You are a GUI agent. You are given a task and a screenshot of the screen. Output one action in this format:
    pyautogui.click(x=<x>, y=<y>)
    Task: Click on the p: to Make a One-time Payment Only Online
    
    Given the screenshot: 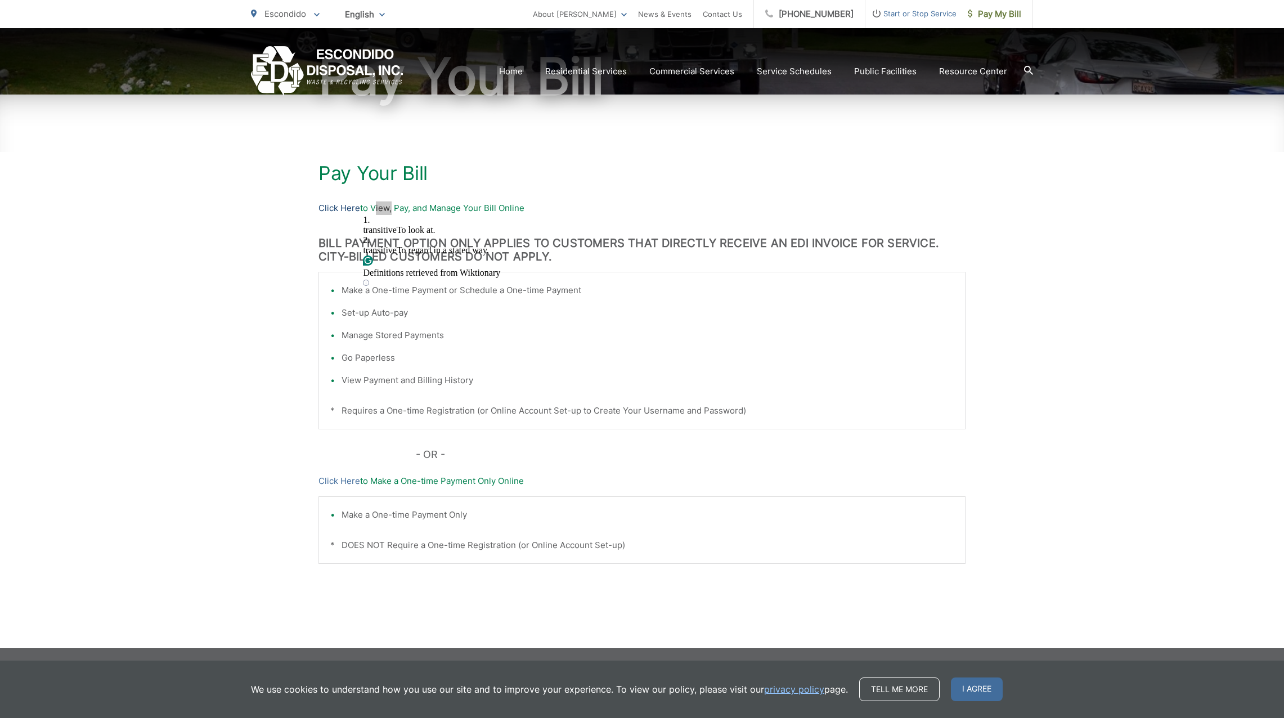 What is the action you would take?
    pyautogui.click(x=642, y=481)
    